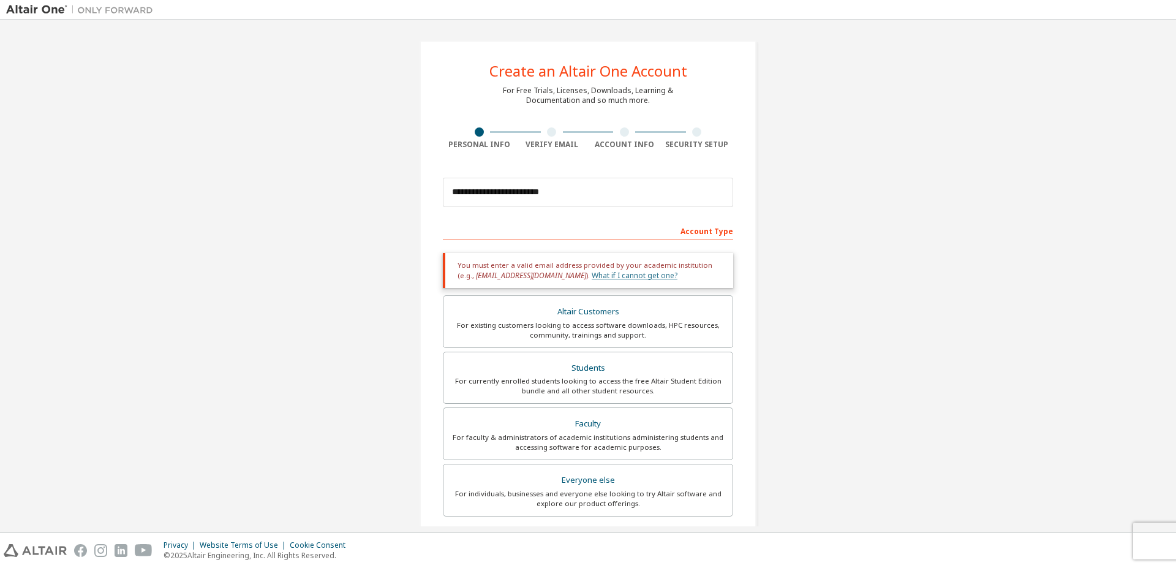  Describe the element at coordinates (258, 555) in the screenshot. I see `p: © 2025 Altair Engineering, Inc. All Rights Reserved.` at that location.